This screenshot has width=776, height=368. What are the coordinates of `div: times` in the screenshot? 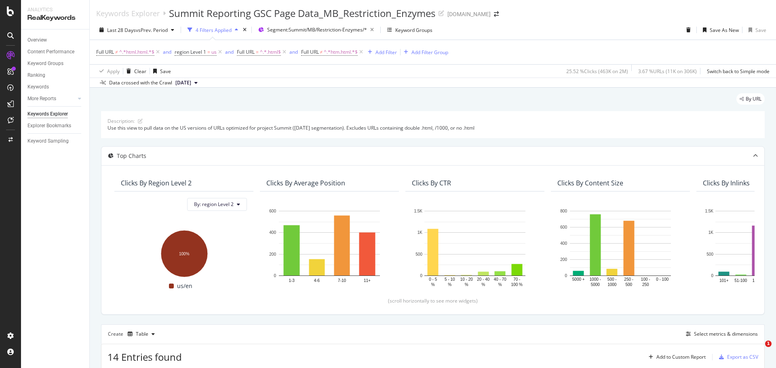 It's located at (245, 30).